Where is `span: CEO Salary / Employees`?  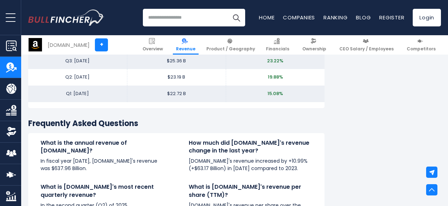
span: CEO Salary / Employees is located at coordinates (366, 49).